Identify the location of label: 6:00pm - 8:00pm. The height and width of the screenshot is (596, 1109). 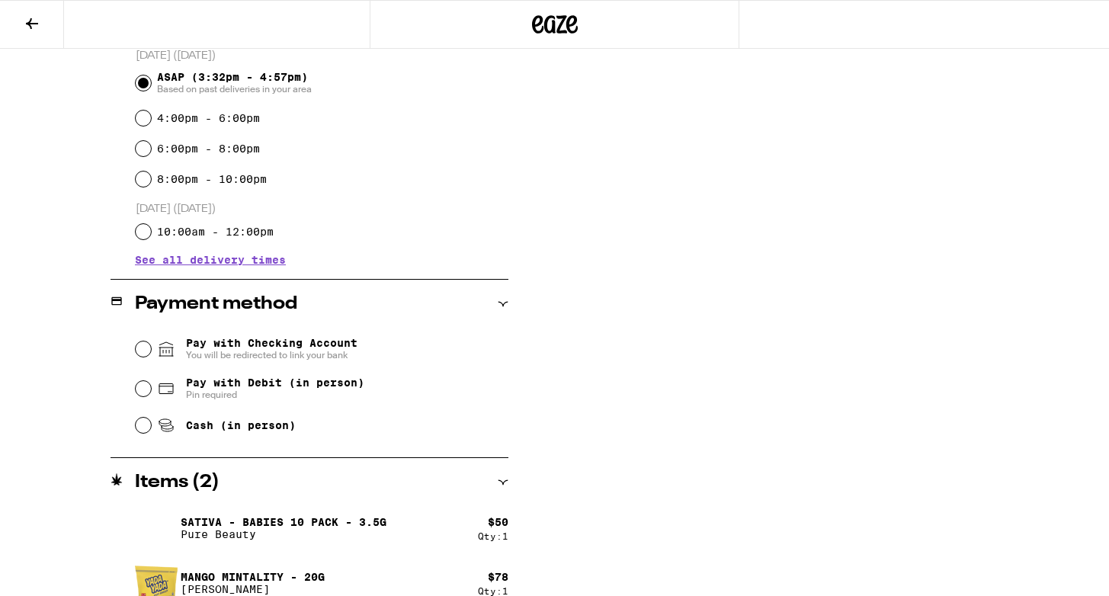
(208, 149).